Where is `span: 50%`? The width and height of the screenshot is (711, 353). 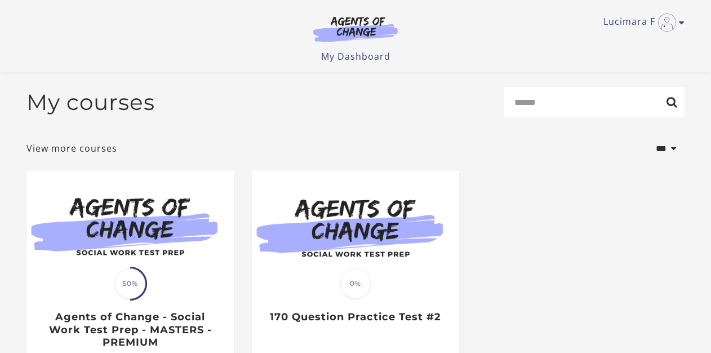 span: 50% is located at coordinates (130, 283).